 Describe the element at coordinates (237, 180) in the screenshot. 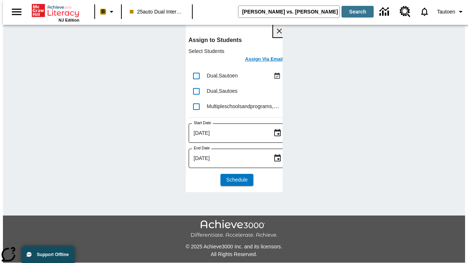

I see `button: Schedule` at that location.